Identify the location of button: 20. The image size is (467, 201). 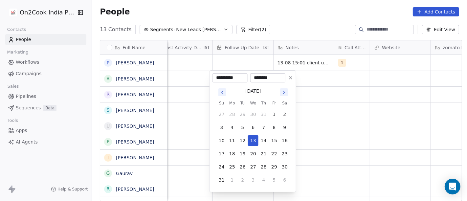
(253, 154).